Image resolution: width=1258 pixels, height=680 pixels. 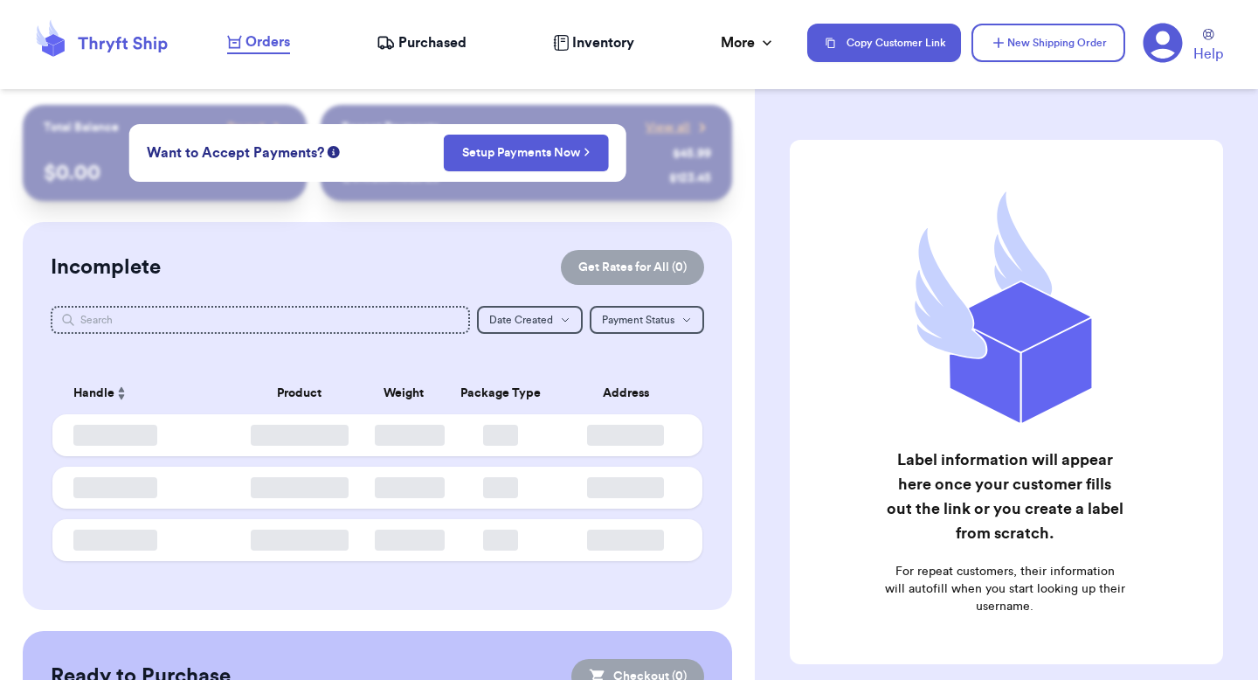 I want to click on p: For repeat customers, their information will autofill when you start looking up their username., so click(x=1004, y=589).